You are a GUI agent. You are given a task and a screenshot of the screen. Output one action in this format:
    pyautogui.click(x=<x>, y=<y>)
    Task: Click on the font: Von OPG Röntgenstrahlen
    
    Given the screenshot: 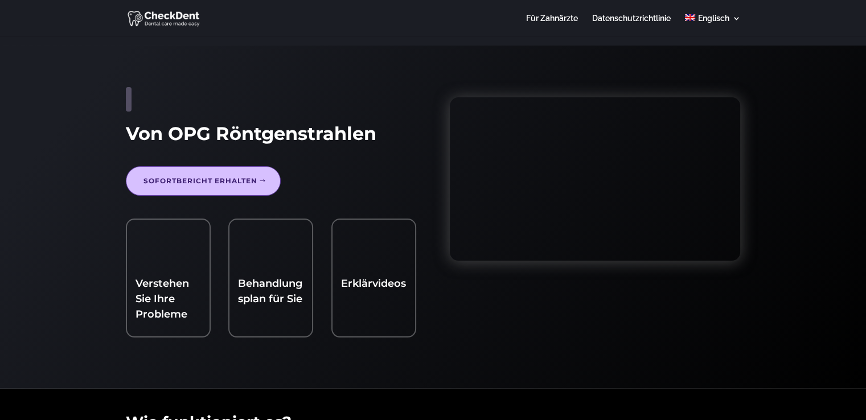 What is the action you would take?
    pyautogui.click(x=251, y=133)
    